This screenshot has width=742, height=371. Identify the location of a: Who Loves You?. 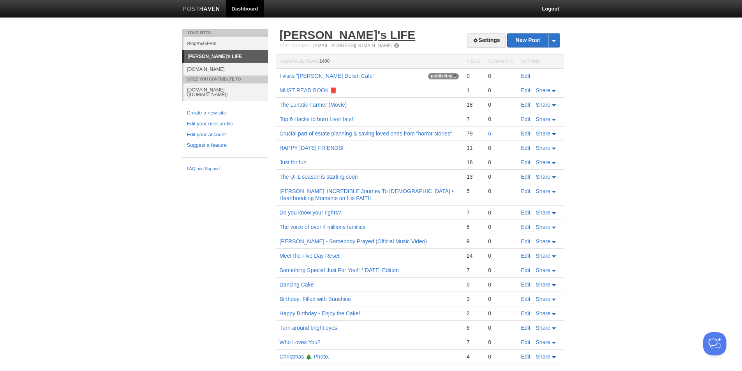
(300, 342).